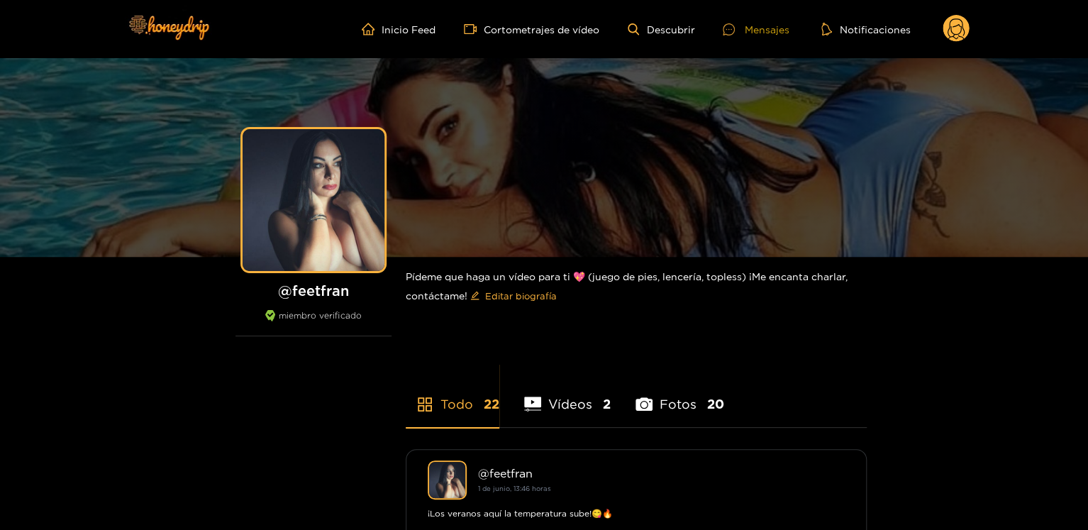  I want to click on font: Fotos, so click(678, 404).